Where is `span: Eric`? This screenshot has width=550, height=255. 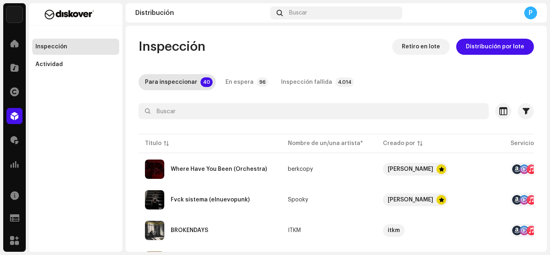 span: Eric is located at coordinates (440, 200).